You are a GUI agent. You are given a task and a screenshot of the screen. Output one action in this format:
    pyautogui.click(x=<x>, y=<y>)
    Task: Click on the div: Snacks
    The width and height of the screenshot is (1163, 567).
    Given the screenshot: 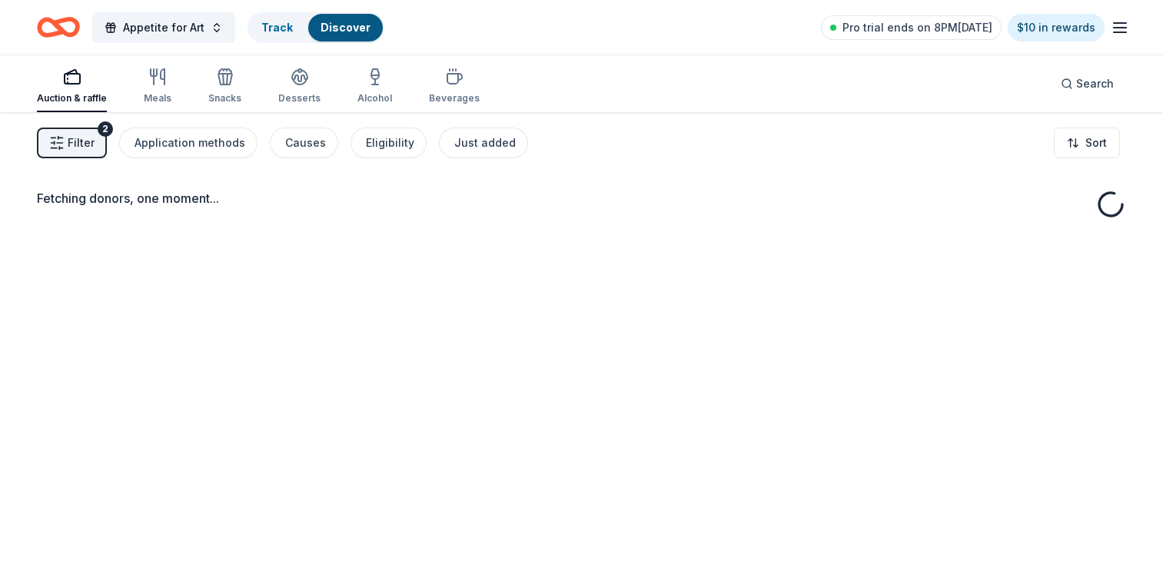 What is the action you would take?
    pyautogui.click(x=225, y=98)
    